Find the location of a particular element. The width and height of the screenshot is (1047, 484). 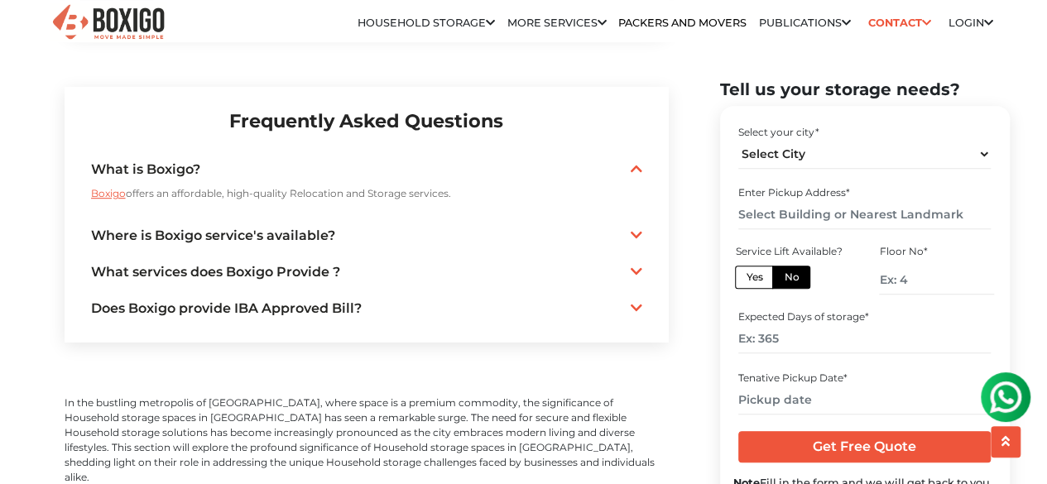

div: Floor No is located at coordinates (936, 251).